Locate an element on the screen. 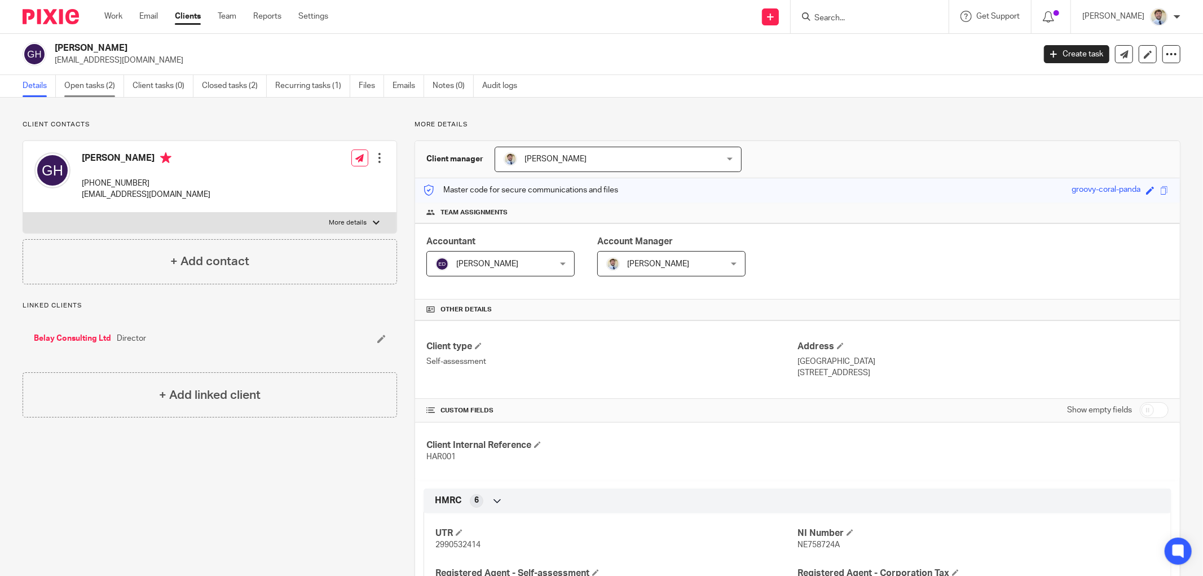  i: Primary is located at coordinates (166, 158).